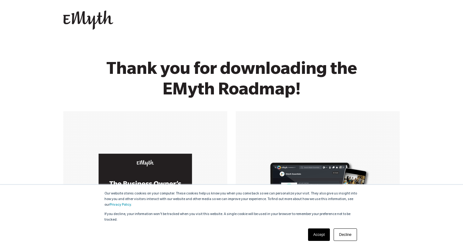 Image resolution: width=463 pixels, height=249 pixels. Describe the element at coordinates (231, 199) in the screenshot. I see `p: Our website stores cookies on your computer. These cookies help us know you when you come back so...` at that location.